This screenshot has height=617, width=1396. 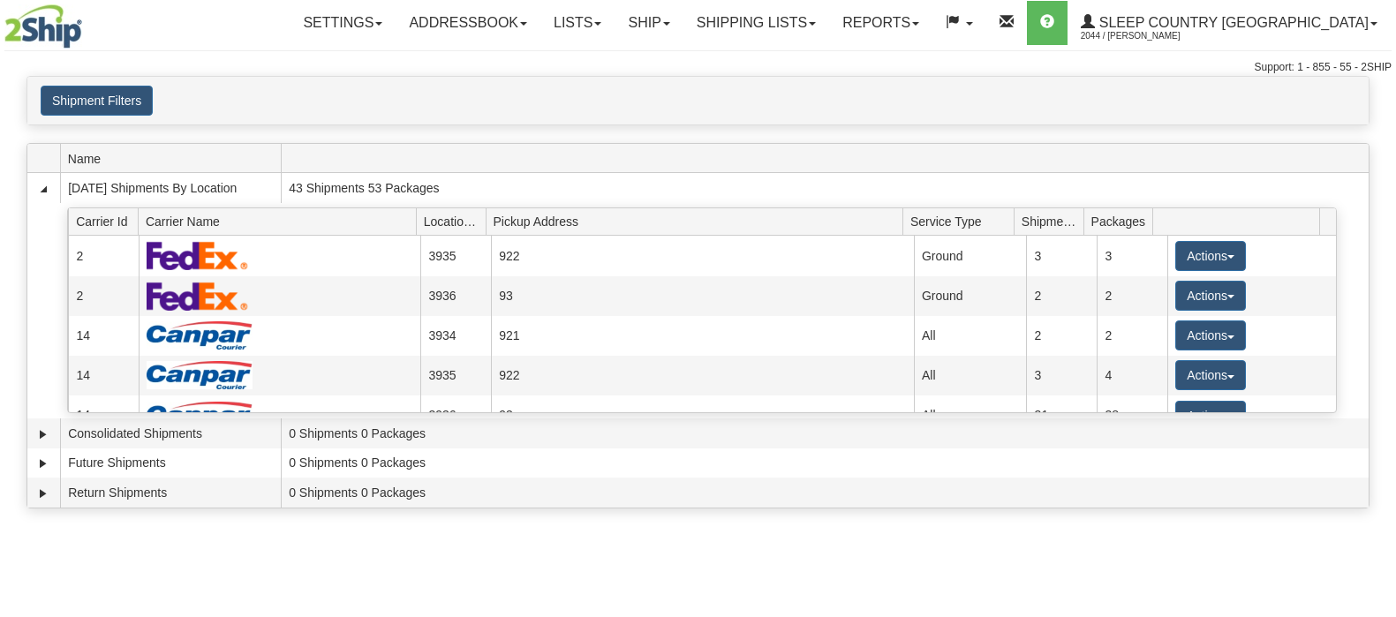 I want to click on td: 31, so click(x=1062, y=415).